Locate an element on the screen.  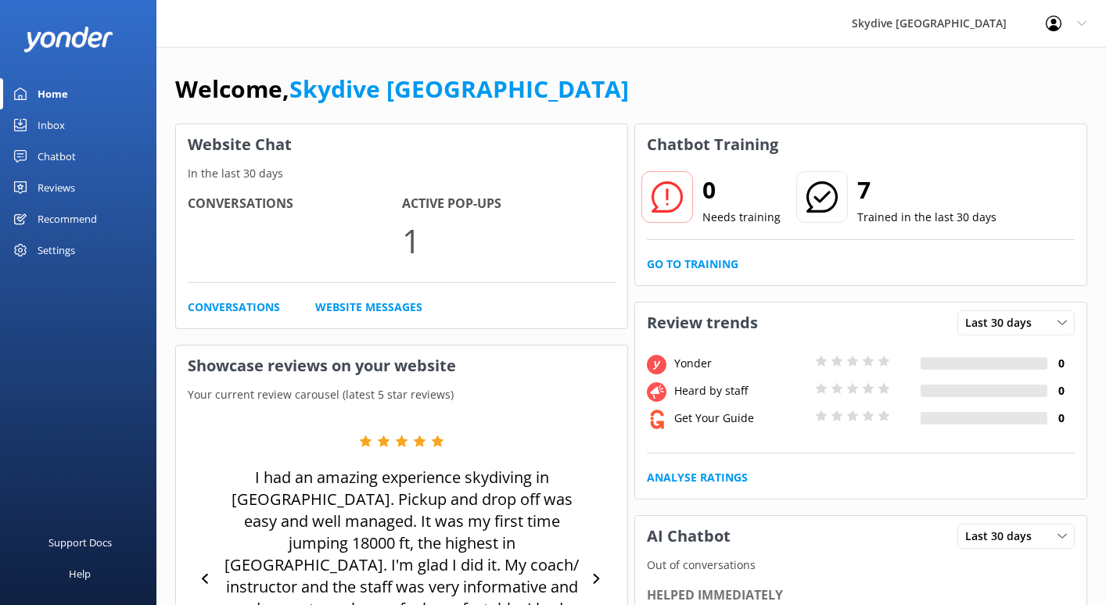
a: Website Messages is located at coordinates (368, 307).